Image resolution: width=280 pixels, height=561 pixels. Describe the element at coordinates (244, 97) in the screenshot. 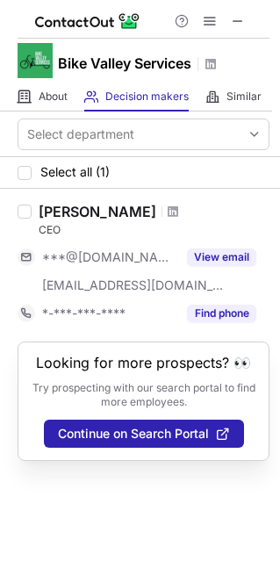

I see `span: Similar` at that location.